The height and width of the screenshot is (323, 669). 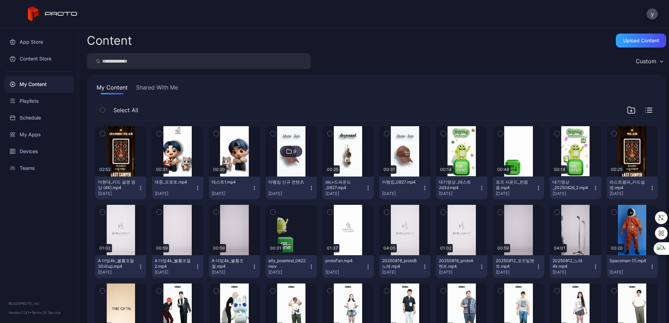 What do you see at coordinates (39, 304) in the screenshot?
I see `div: © 2025 PROTO, Inc.` at bounding box center [39, 304].